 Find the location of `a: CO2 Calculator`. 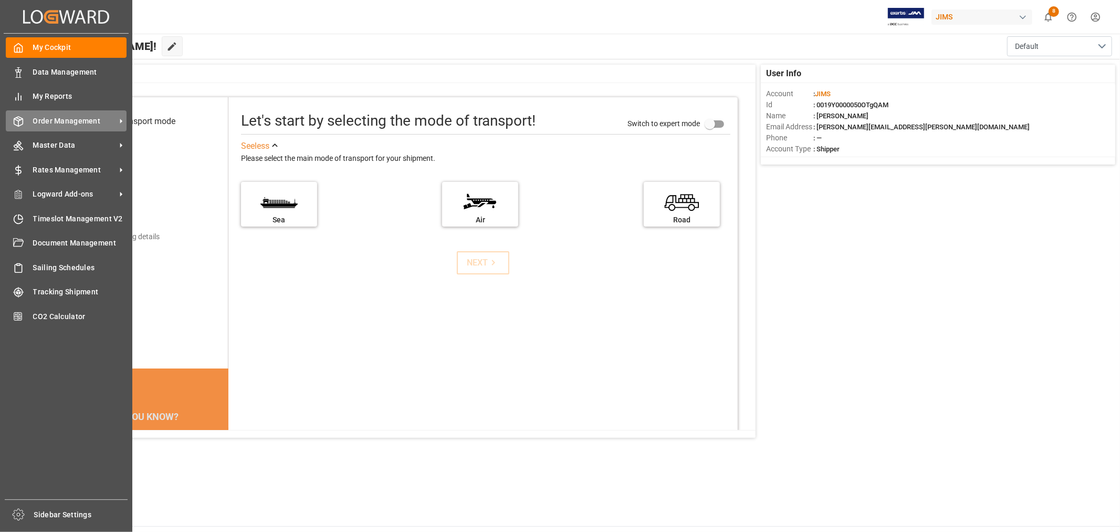

a: CO2 Calculator is located at coordinates (66, 316).